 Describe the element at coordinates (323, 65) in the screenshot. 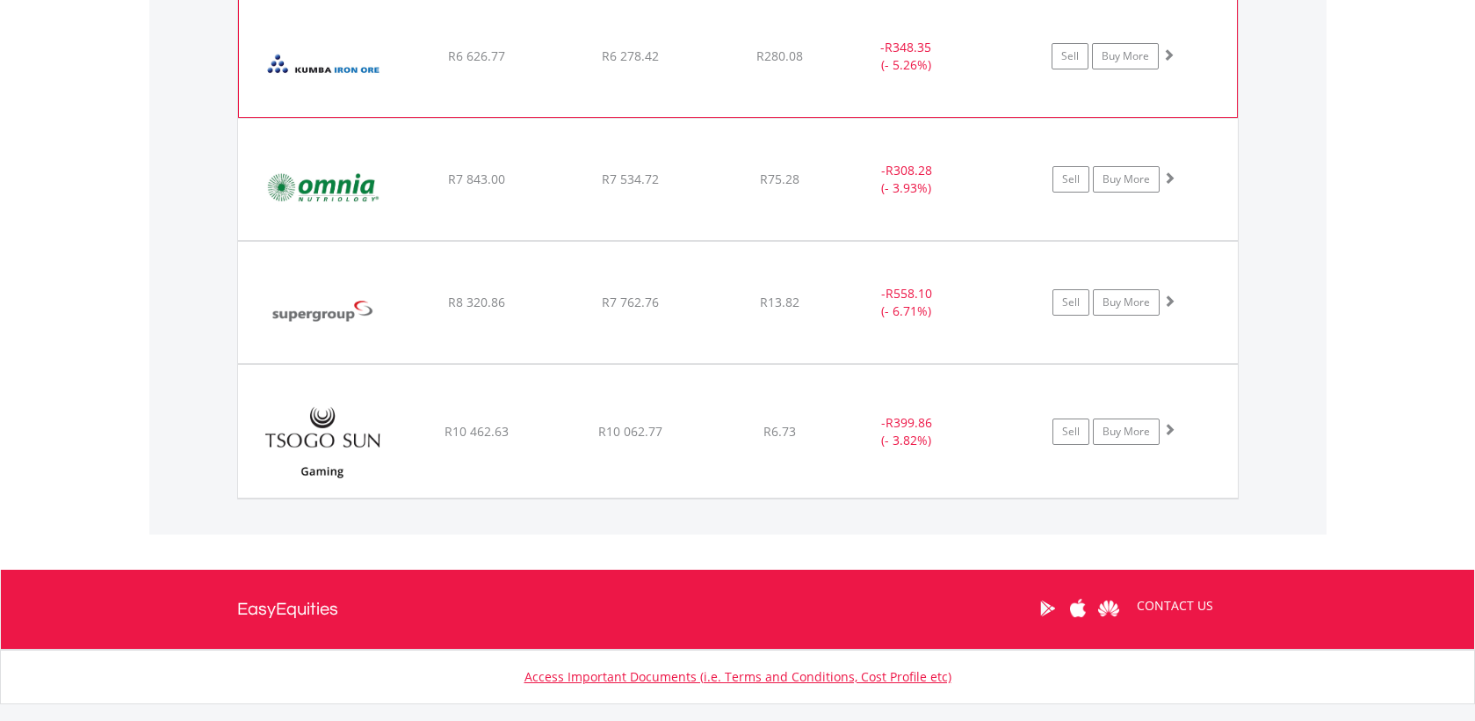

I see `img: EQU.ZA.KIO.png` at that location.